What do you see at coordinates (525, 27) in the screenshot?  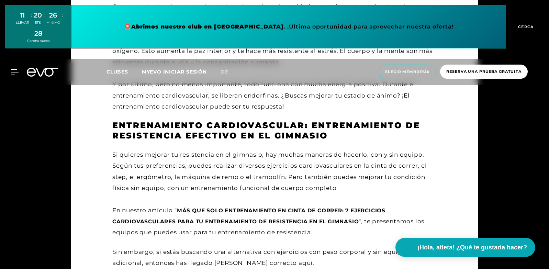 I see `button: CERCA` at bounding box center [525, 27].